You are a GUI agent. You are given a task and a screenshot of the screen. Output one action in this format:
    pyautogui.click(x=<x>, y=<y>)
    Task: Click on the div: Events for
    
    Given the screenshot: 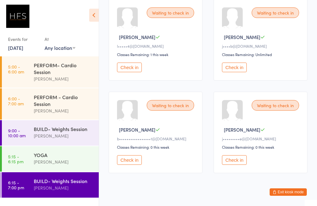 What is the action you would take?
    pyautogui.click(x=23, y=39)
    